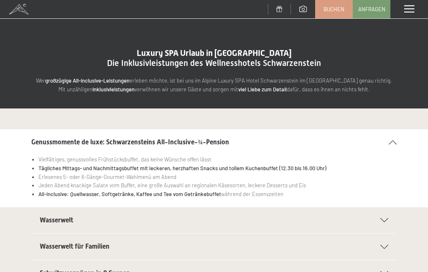  I want to click on li: Vielfältiges, genussvolles Frühstücksbuffet, das keine Wünsche offen lässt, so click(217, 160).